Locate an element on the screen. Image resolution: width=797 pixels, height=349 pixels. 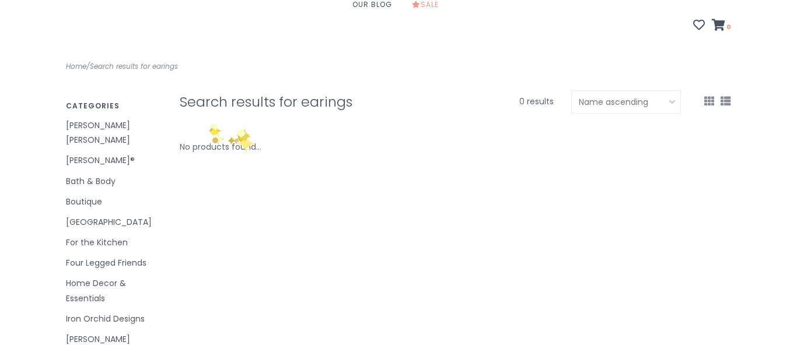
a: For the Kitchen is located at coordinates (114, 243).